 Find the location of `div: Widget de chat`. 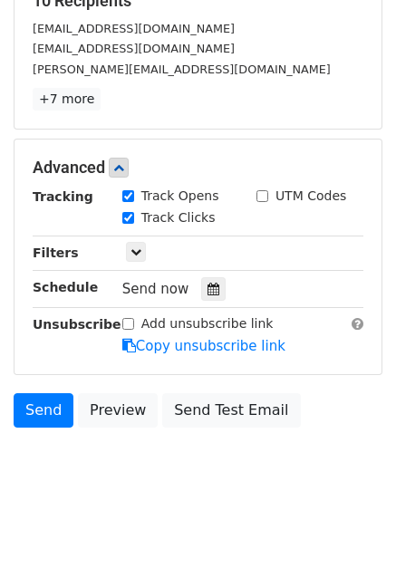

div: Widget de chat is located at coordinates (350, 534).